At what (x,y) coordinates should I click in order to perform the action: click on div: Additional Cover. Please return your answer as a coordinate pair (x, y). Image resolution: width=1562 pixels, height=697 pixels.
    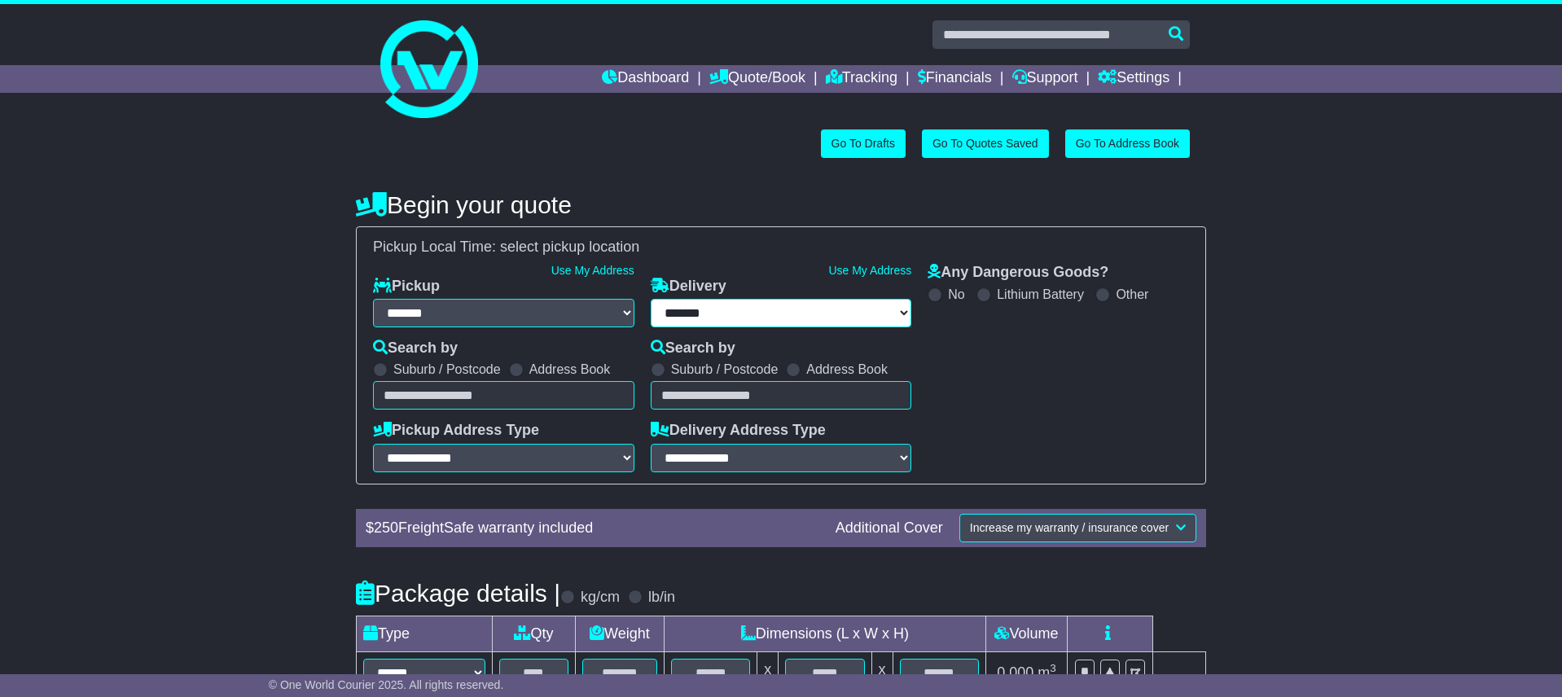
    Looking at the image, I should click on (890, 529).